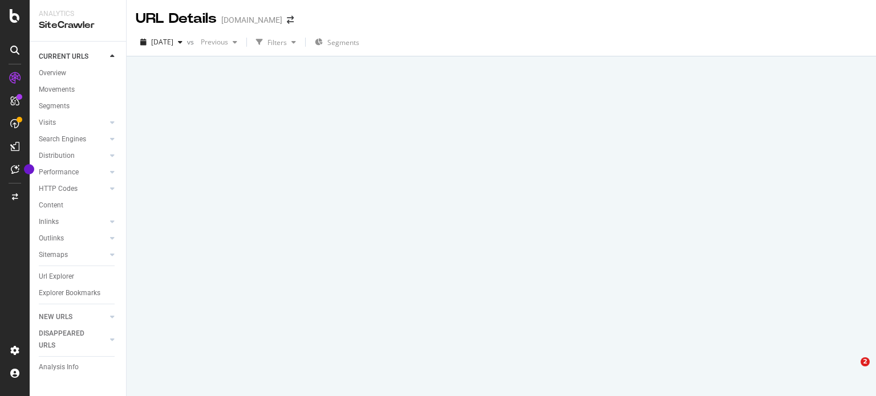 The height and width of the screenshot is (396, 876). I want to click on a: CURRENT URLS, so click(72, 56).